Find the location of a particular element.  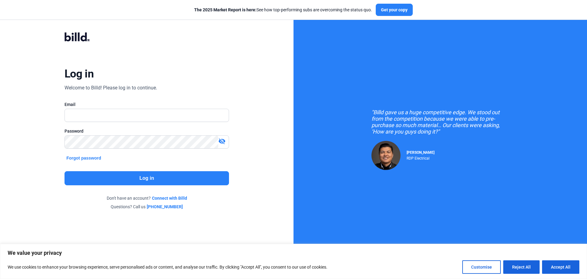

div: Welcome to Billd! Please log in to continue. is located at coordinates (111, 88).